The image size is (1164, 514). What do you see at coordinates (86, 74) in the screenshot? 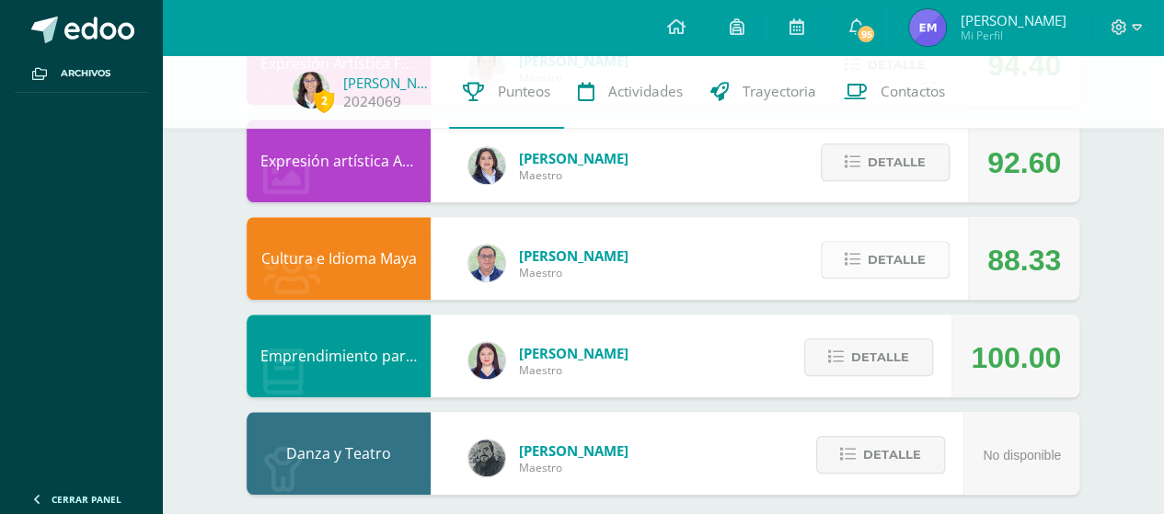
I see `span: Archivos` at bounding box center [86, 74].